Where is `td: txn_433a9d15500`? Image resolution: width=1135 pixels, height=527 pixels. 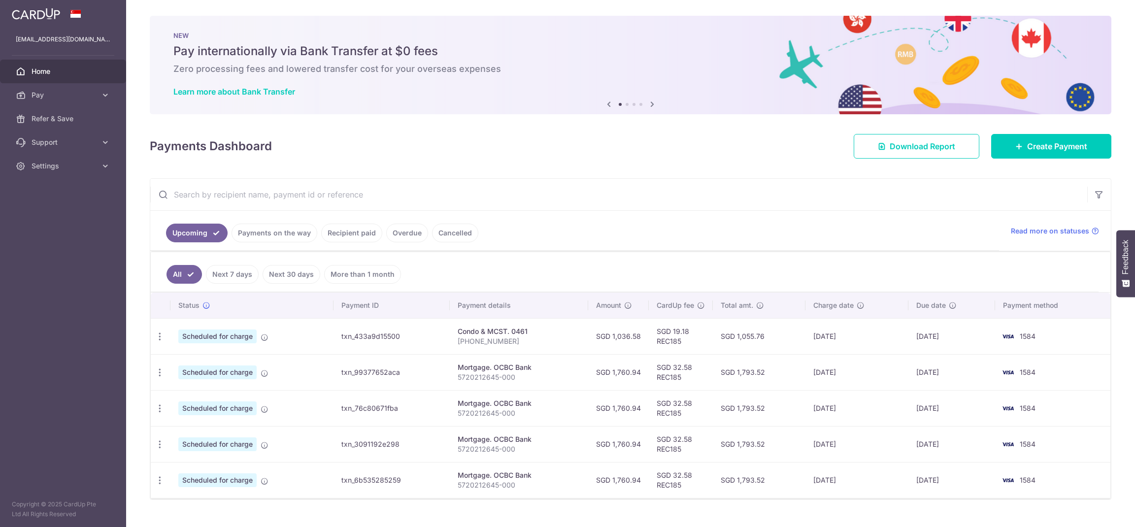
td: txn_433a9d15500 is located at coordinates (391, 336).